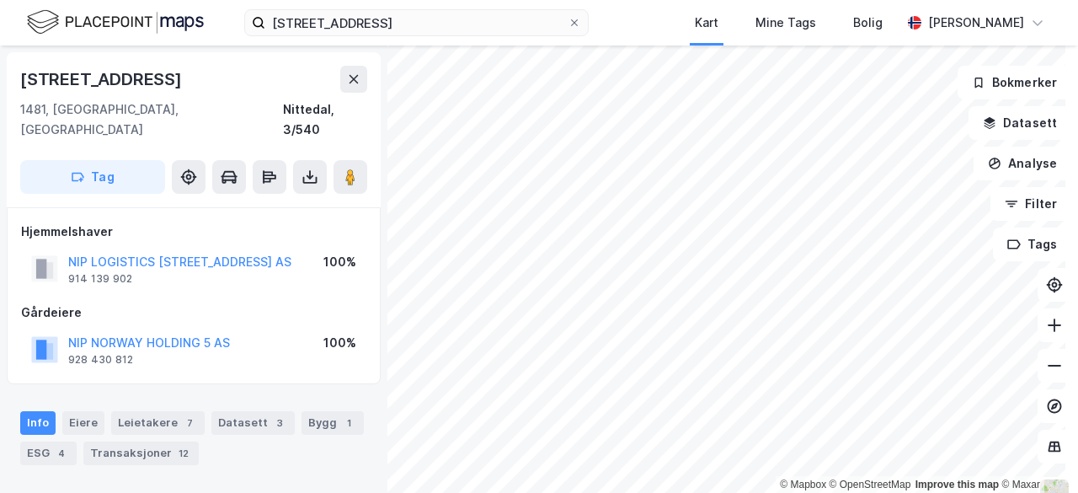 This screenshot has width=1078, height=493. I want to click on button: Filter, so click(1031, 204).